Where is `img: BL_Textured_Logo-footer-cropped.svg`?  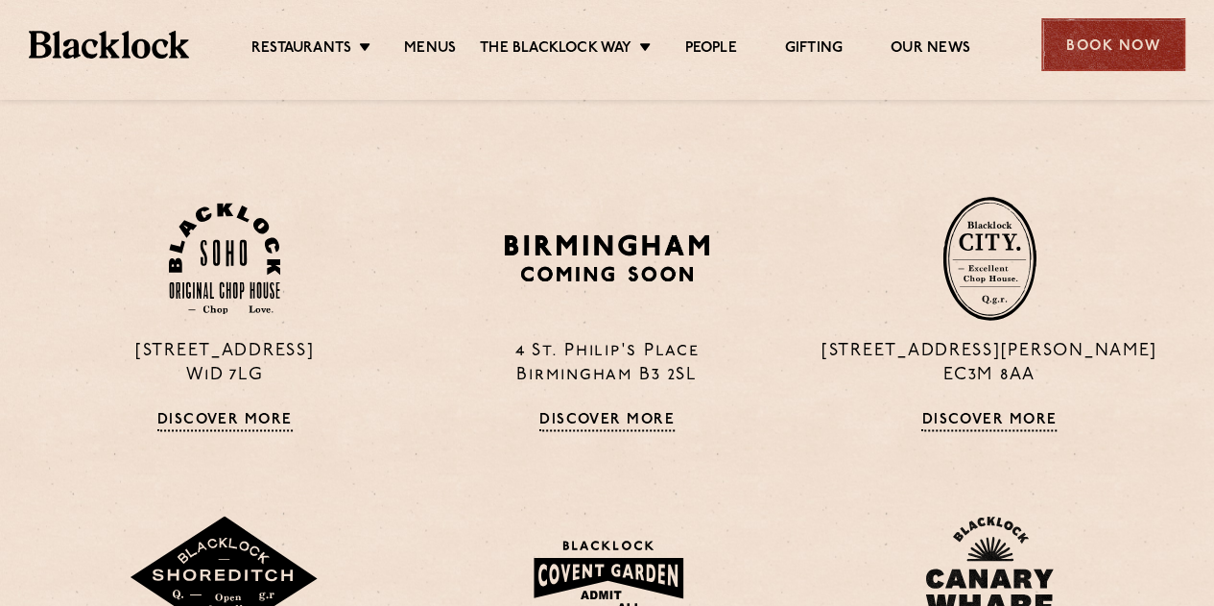 img: BL_Textured_Logo-footer-cropped.svg is located at coordinates (108, 44).